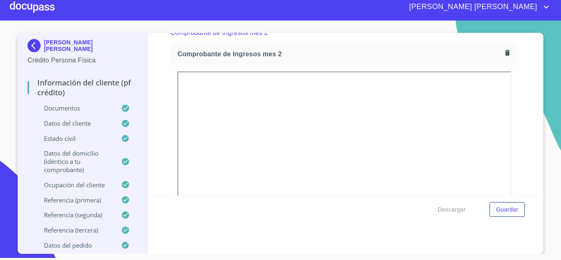  I want to click on p: Documentos, so click(74, 108).